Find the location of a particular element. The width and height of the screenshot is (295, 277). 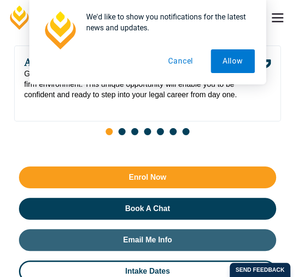

button: Allow is located at coordinates (233, 61).